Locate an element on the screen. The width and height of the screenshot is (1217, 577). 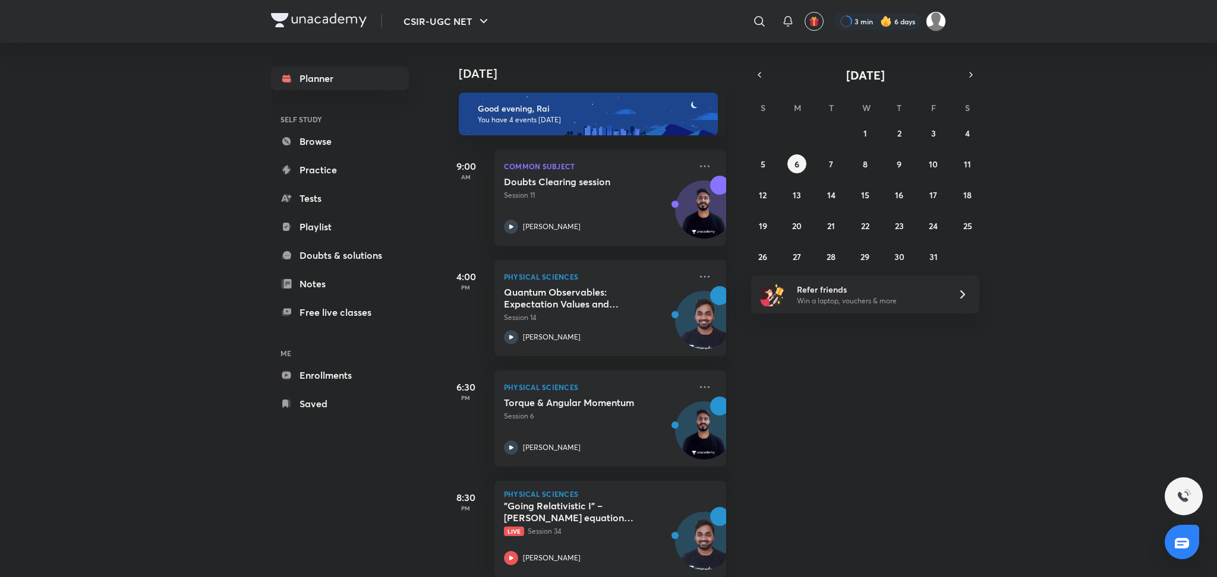
button: October 20, 2025 is located at coordinates (797, 226).